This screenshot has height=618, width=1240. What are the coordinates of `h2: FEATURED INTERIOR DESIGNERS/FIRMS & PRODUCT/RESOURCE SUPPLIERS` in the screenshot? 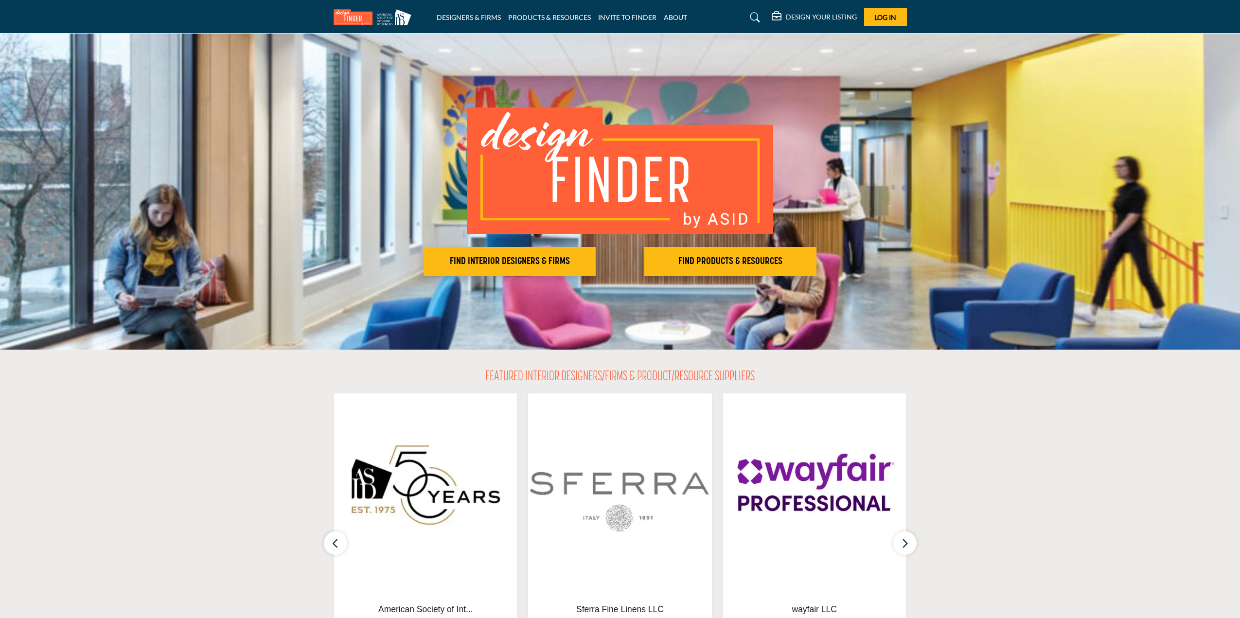 It's located at (620, 377).